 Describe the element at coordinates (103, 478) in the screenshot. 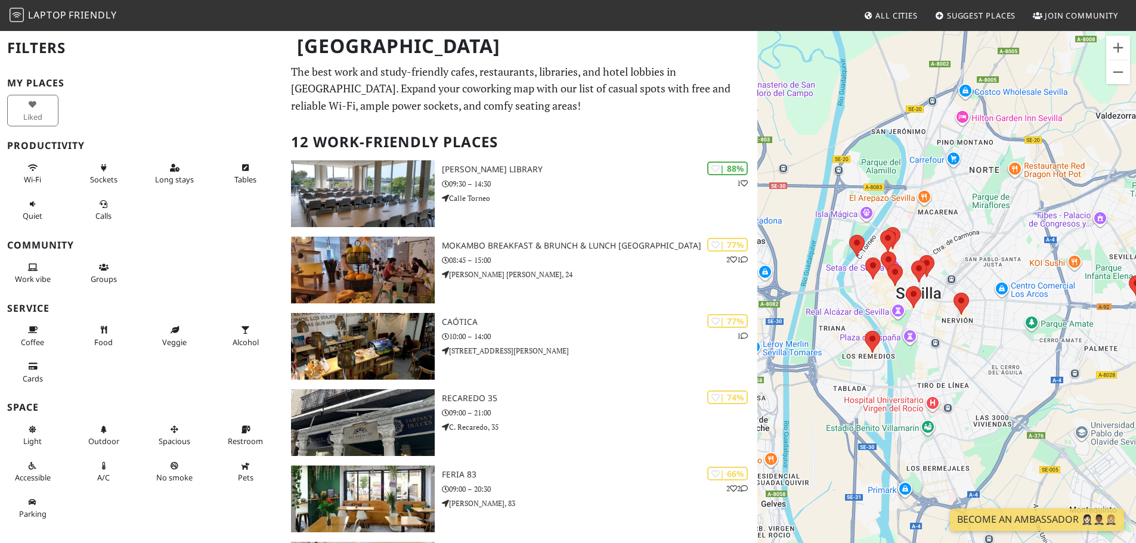

I see `span: Air conditioned` at that location.